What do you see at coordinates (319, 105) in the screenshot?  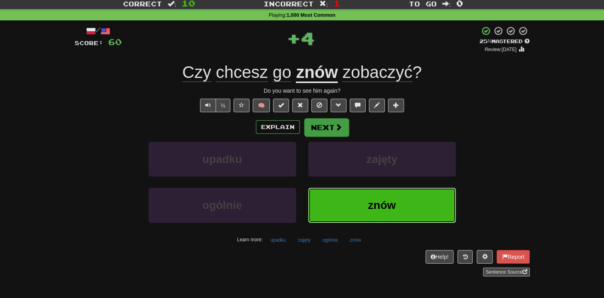 I see `button: Ignore sentence (alt+i)` at bounding box center [319, 105].